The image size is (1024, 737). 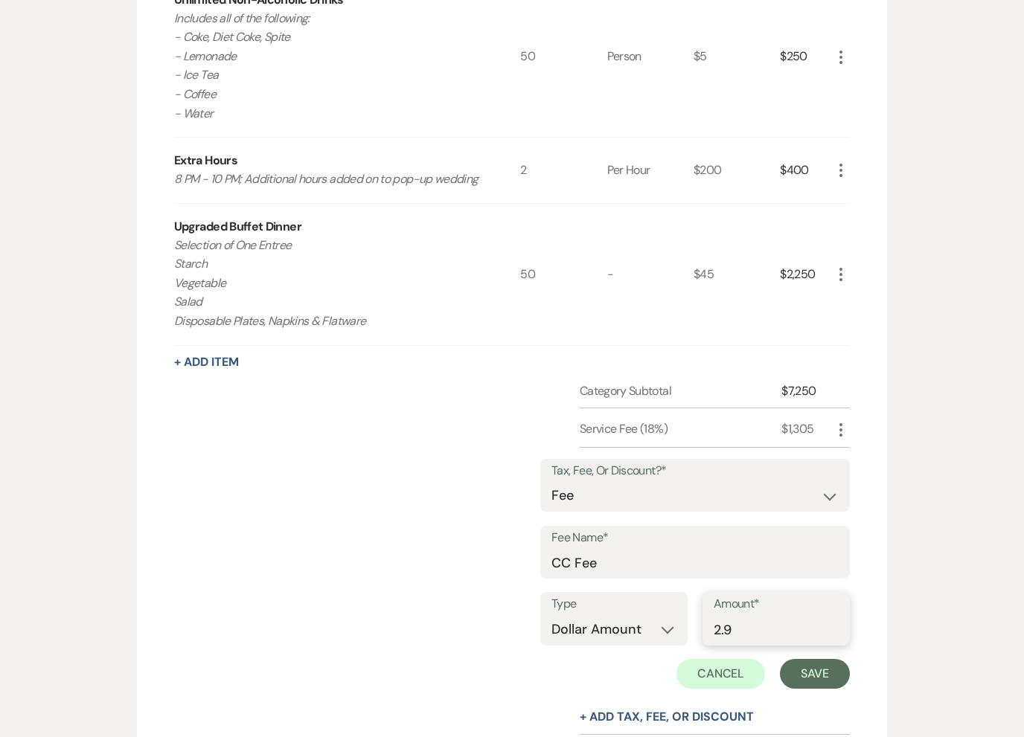 What do you see at coordinates (807, 391) in the screenshot?
I see `div: $7,250` at bounding box center [807, 391].